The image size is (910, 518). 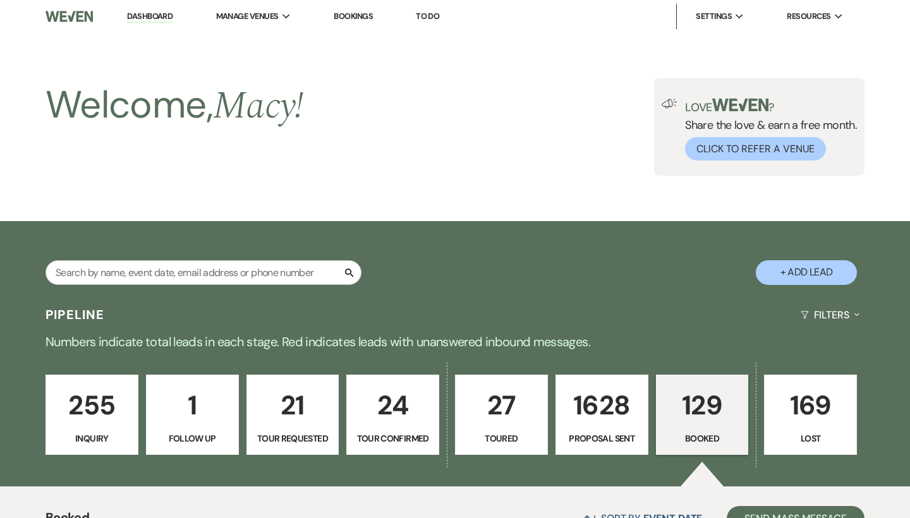 What do you see at coordinates (670, 104) in the screenshot?
I see `img: loud-speaker-illustration.svg` at bounding box center [670, 104].